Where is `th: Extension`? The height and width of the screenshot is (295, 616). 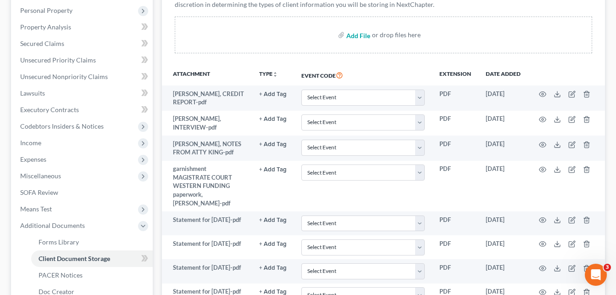 th: Extension is located at coordinates (455, 75).